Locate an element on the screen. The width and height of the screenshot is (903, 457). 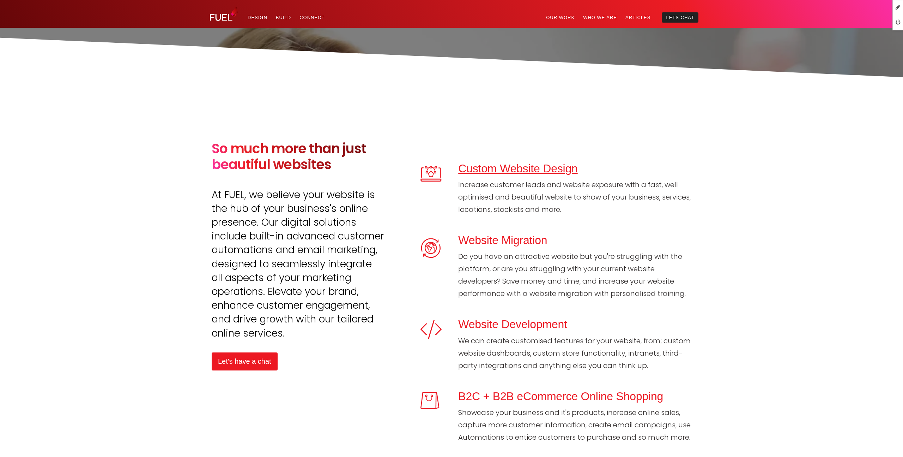
img: Fuel Design Ltd - Website design and development company in North Shore, Auckland is located at coordinates (224, 13).